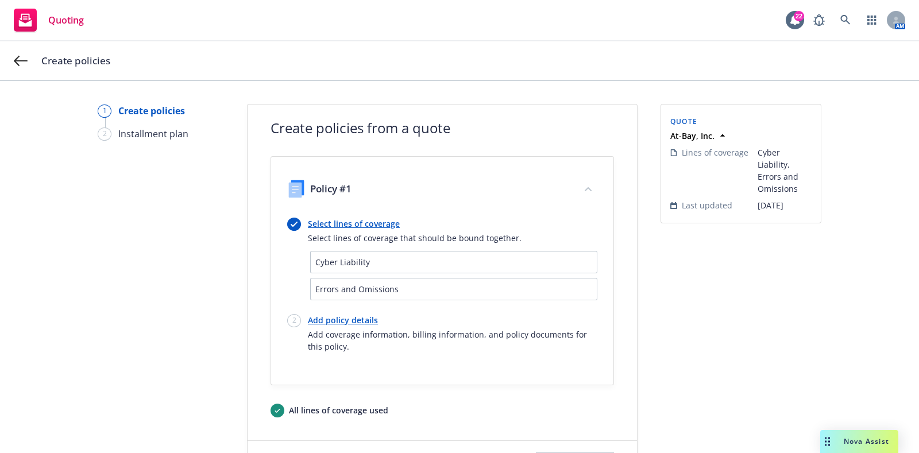  Describe the element at coordinates (152, 111) in the screenshot. I see `div: Create policies` at that location.